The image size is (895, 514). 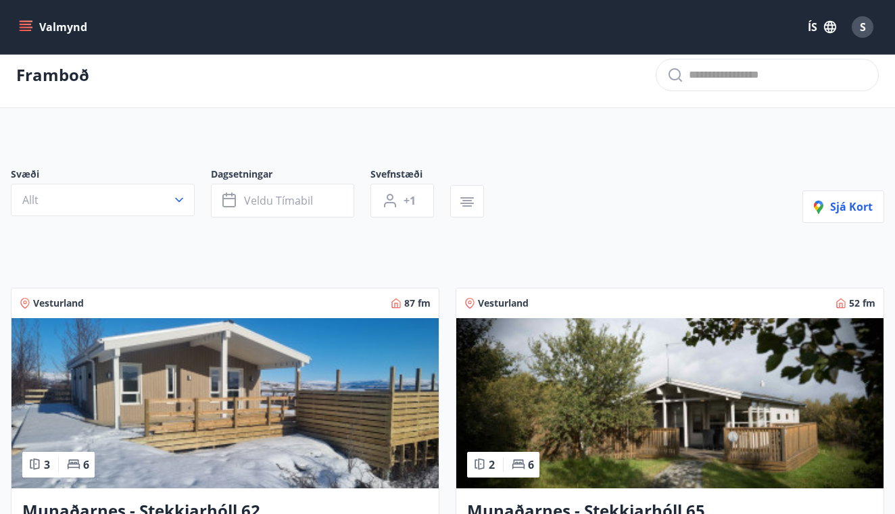 What do you see at coordinates (410, 176) in the screenshot?
I see `span: Svefnstæði` at bounding box center [410, 176].